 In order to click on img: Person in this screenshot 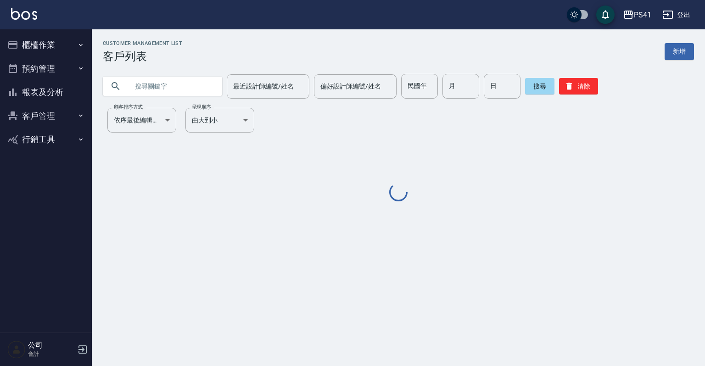, I will do `click(17, 350)`.